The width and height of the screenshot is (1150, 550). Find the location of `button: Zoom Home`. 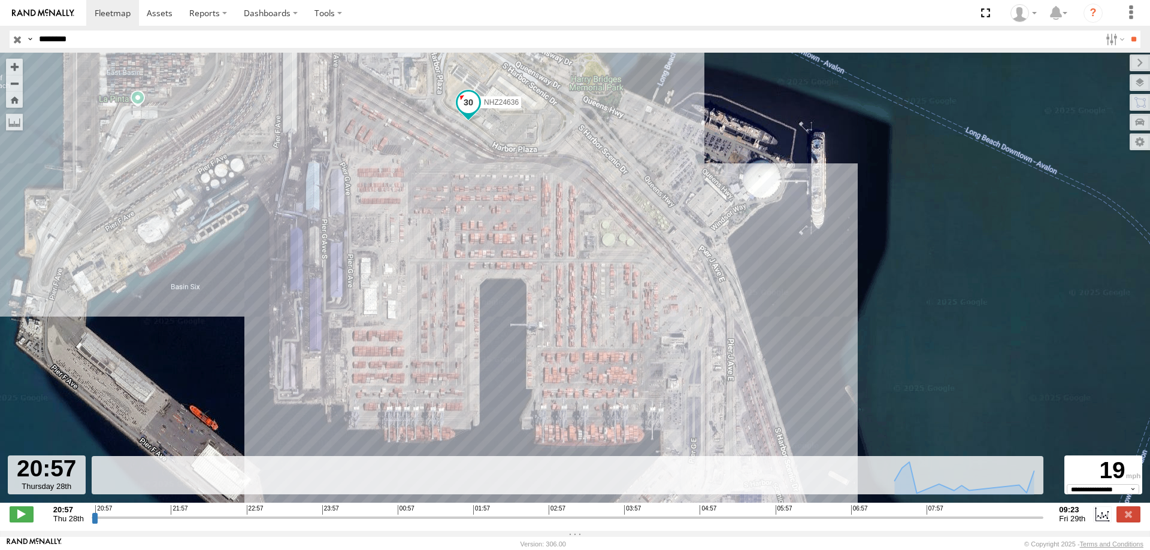

button: Zoom Home is located at coordinates (14, 99).